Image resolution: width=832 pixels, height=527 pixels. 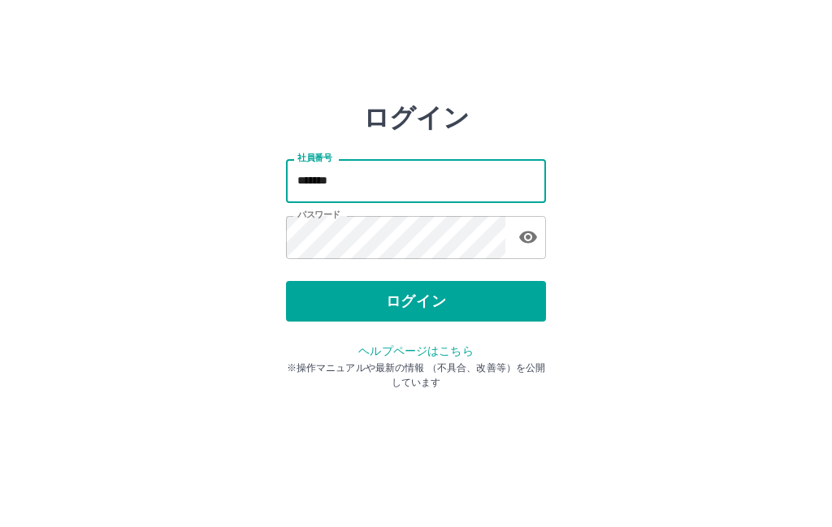 I want to click on label: 社員番号, so click(x=314, y=158).